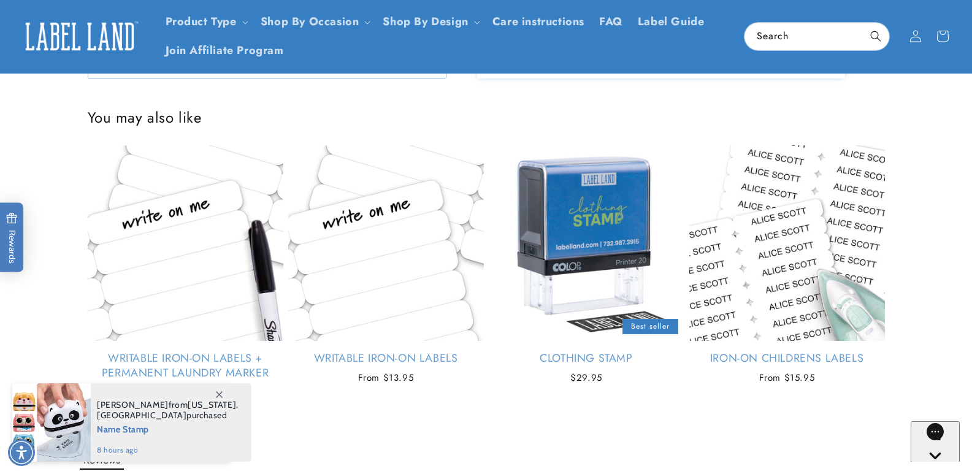  I want to click on a: Clothing Stamp, so click(586, 358).